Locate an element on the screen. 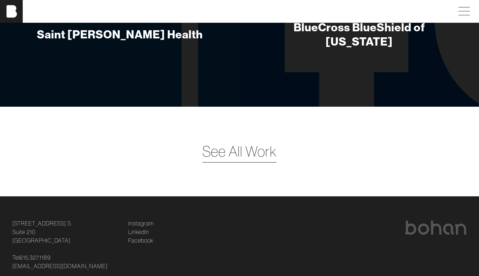 The image size is (479, 276). a: Instagram is located at coordinates (141, 223).